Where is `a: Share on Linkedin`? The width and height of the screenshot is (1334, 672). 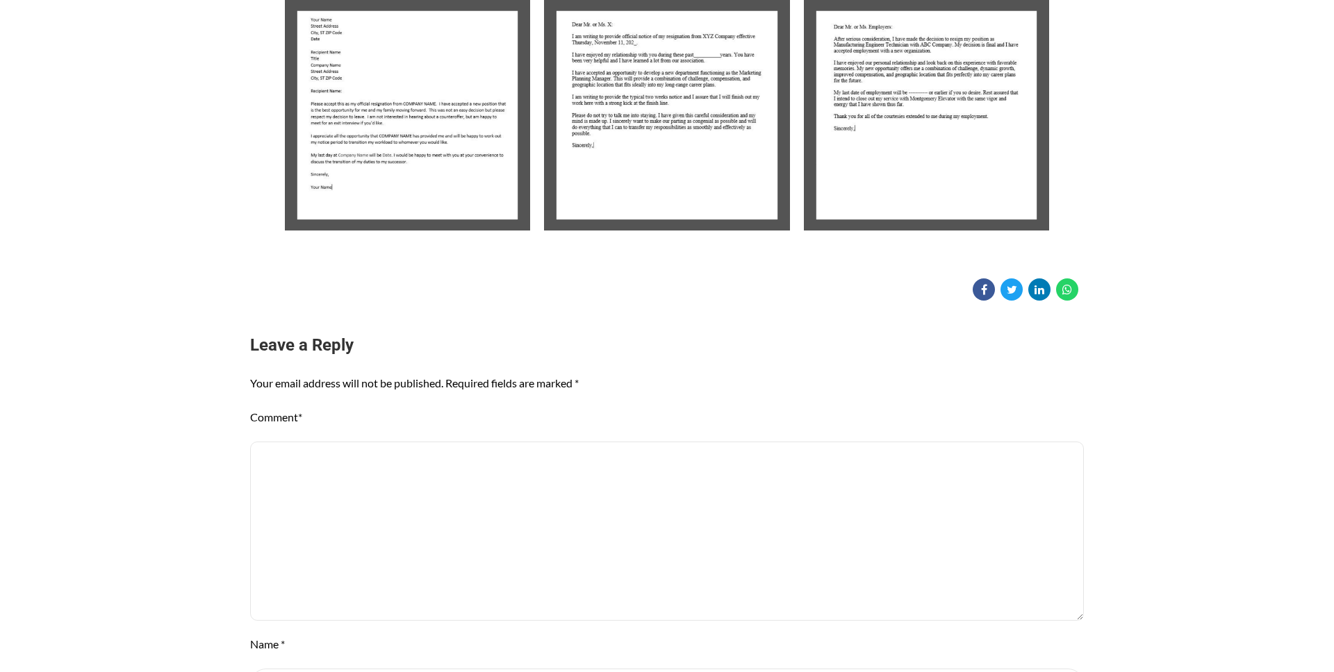
a: Share on Linkedin is located at coordinates (1039, 290).